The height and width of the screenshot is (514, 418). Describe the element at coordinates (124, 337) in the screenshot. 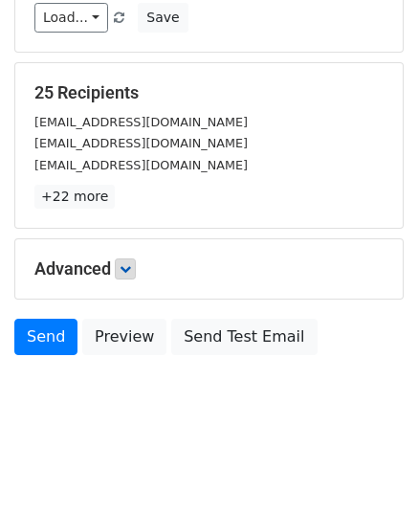

I see `a: Preview` at that location.